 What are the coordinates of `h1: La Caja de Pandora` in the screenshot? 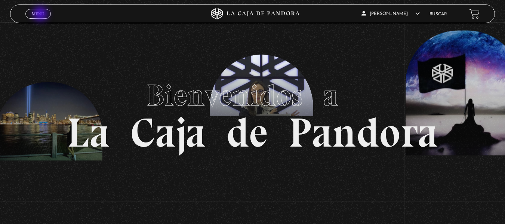 It's located at (252, 112).